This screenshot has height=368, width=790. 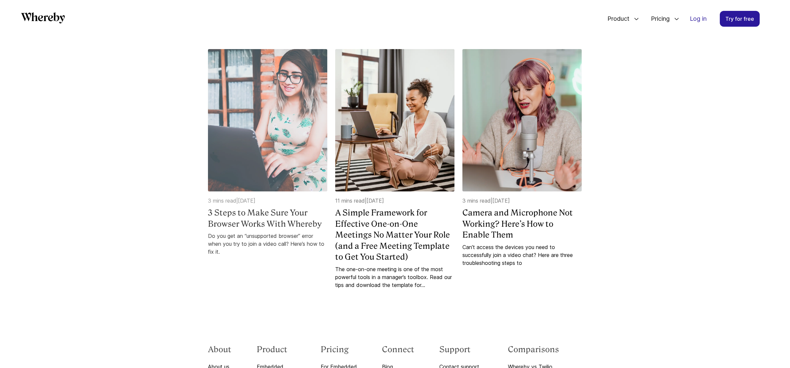 I want to click on a: Whereby, so click(x=43, y=19).